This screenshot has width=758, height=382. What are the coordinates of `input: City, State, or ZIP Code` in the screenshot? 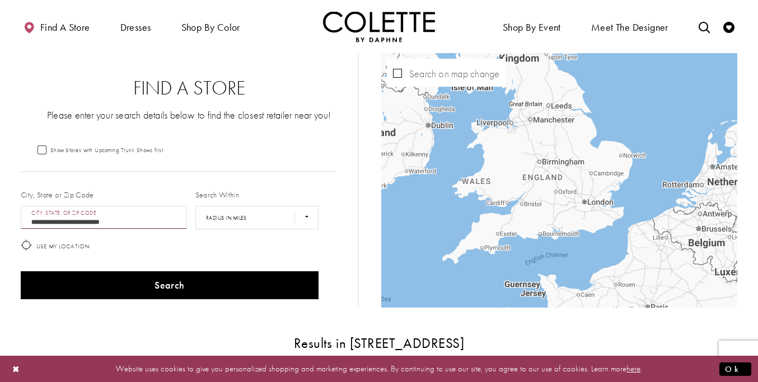 It's located at (104, 218).